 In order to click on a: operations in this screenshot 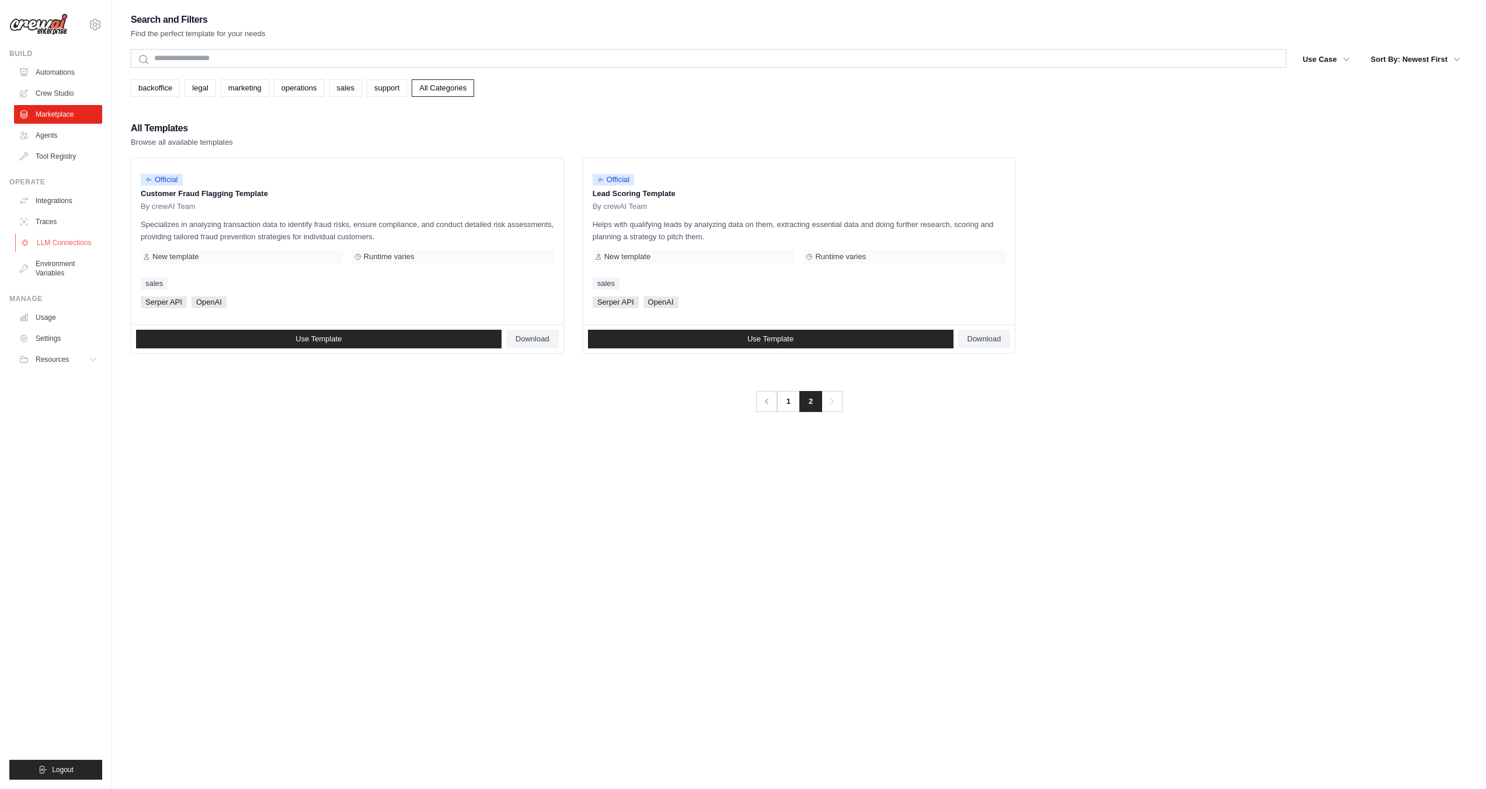, I will do `click(299, 88)`.